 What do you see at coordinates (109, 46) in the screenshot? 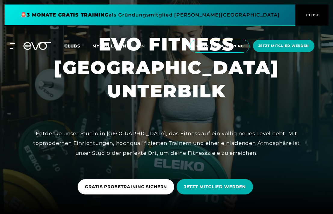
I see `a: MYEVO LOGIN` at bounding box center [109, 46].